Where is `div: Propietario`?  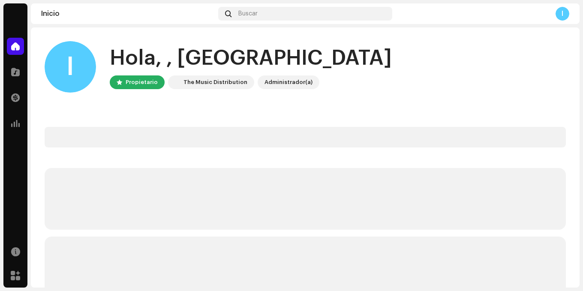
div: Propietario is located at coordinates (141, 82).